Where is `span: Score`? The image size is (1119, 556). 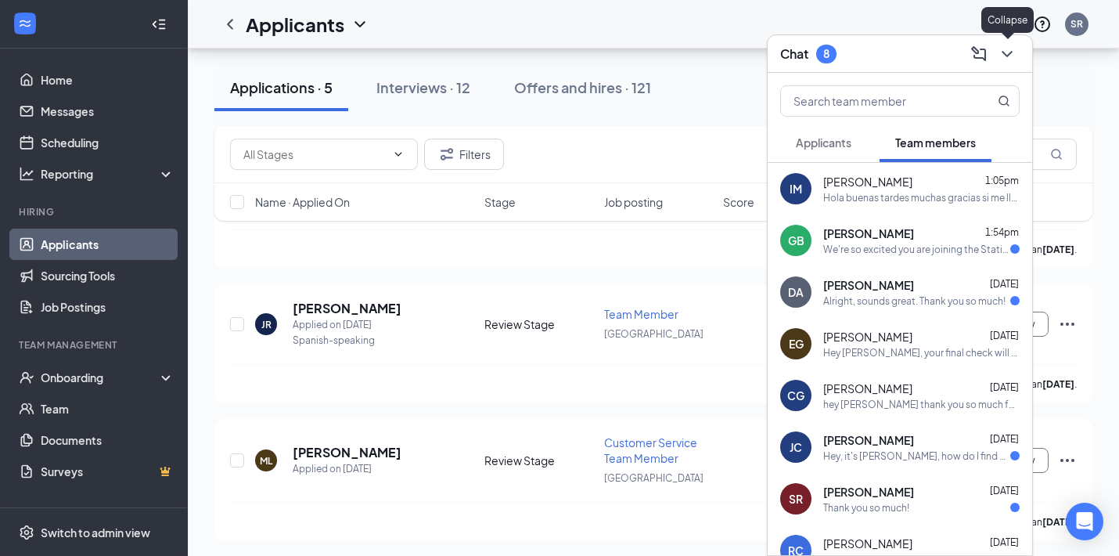
span: Score is located at coordinates (739, 202).